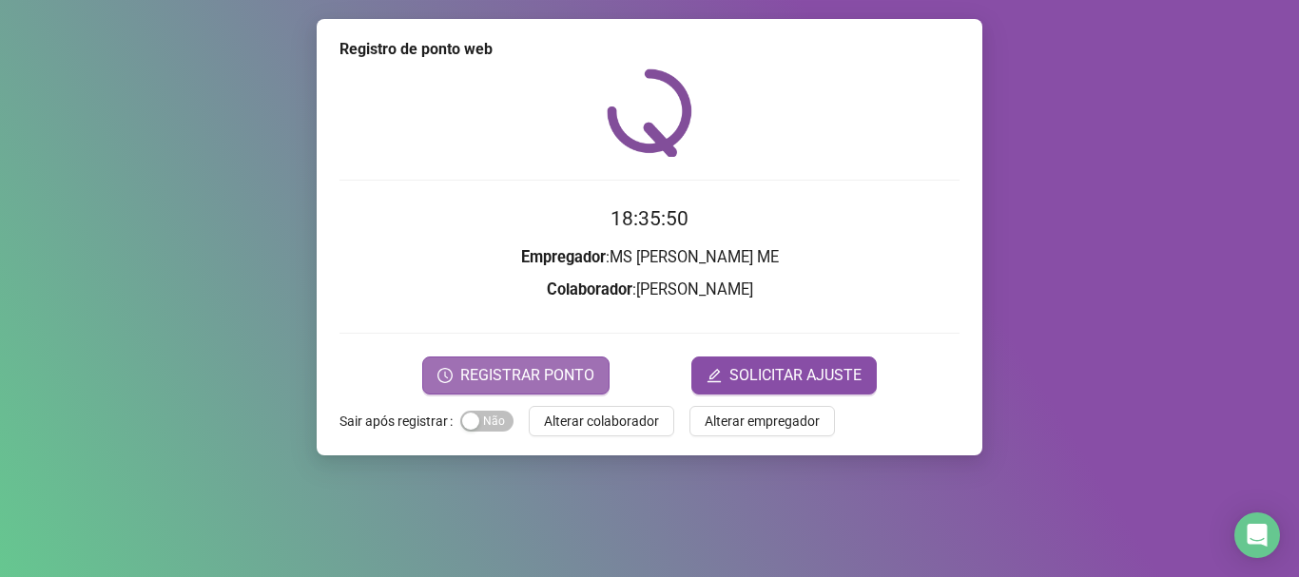  I want to click on time: 18:35:50, so click(650, 219).